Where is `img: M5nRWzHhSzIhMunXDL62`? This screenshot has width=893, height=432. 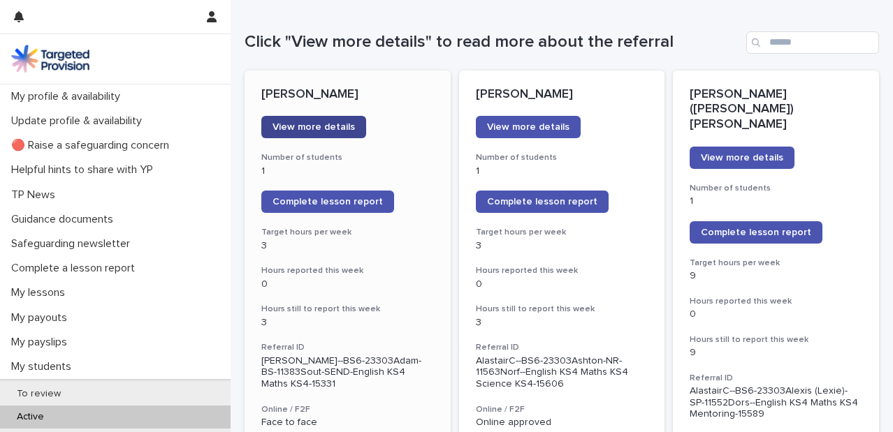 img: M5nRWzHhSzIhMunXDL62 is located at coordinates (50, 59).